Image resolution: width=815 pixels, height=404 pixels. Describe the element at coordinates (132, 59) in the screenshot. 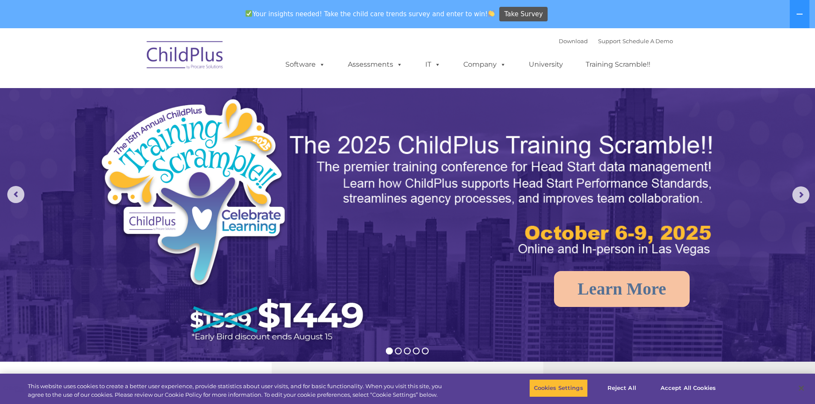

I see `span: Last name` at that location.